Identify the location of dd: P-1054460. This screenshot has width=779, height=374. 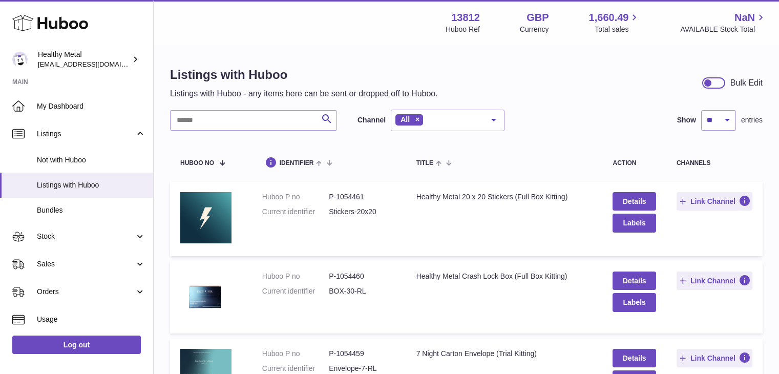
(362, 276).